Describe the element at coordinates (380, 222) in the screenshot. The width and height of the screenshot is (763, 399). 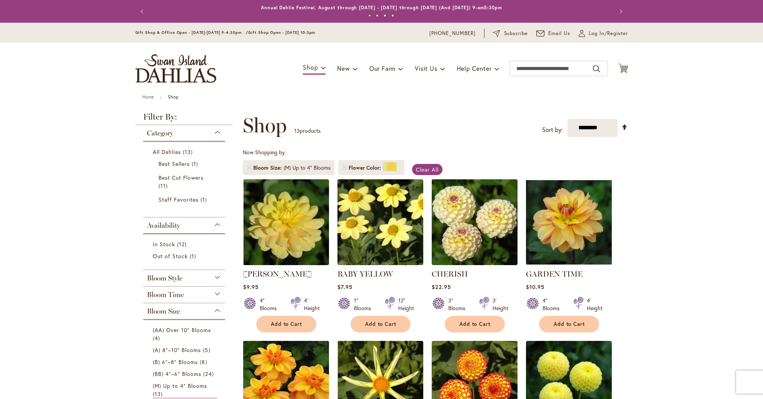
I see `img: BABY YELLOW` at that location.